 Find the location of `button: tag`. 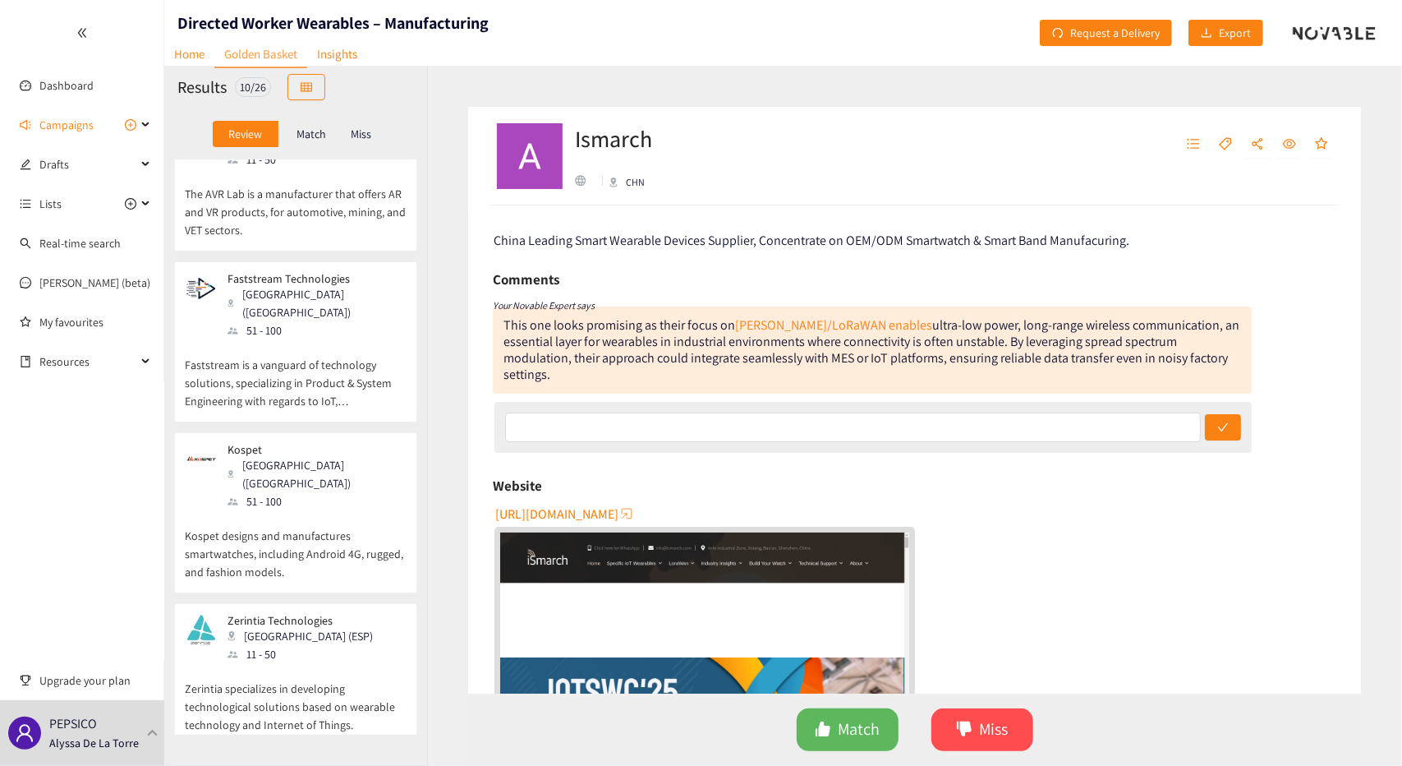

button: tag is located at coordinates (1226, 145).